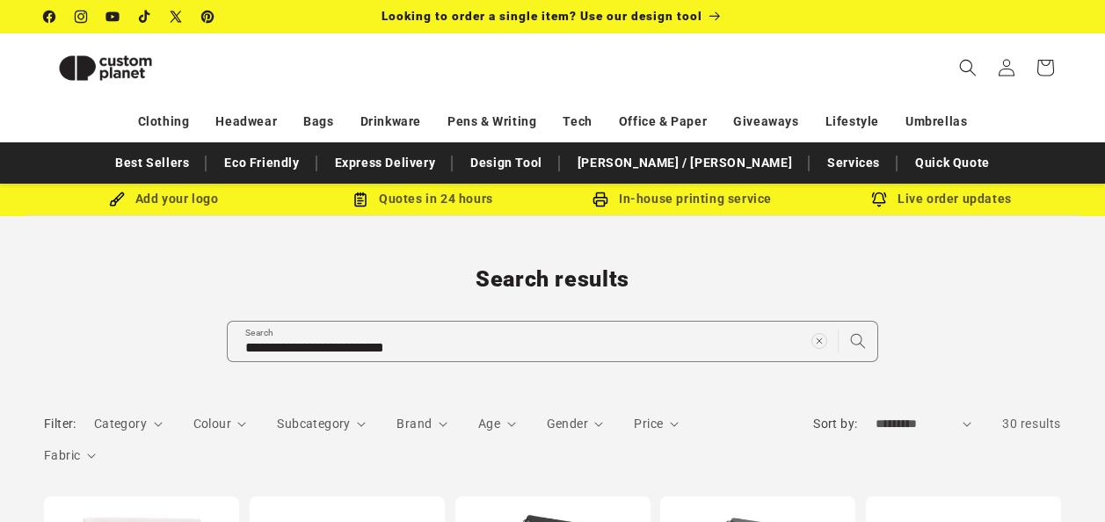 The height and width of the screenshot is (522, 1105). I want to click on summary: Fabric (0 selected), so click(69, 456).